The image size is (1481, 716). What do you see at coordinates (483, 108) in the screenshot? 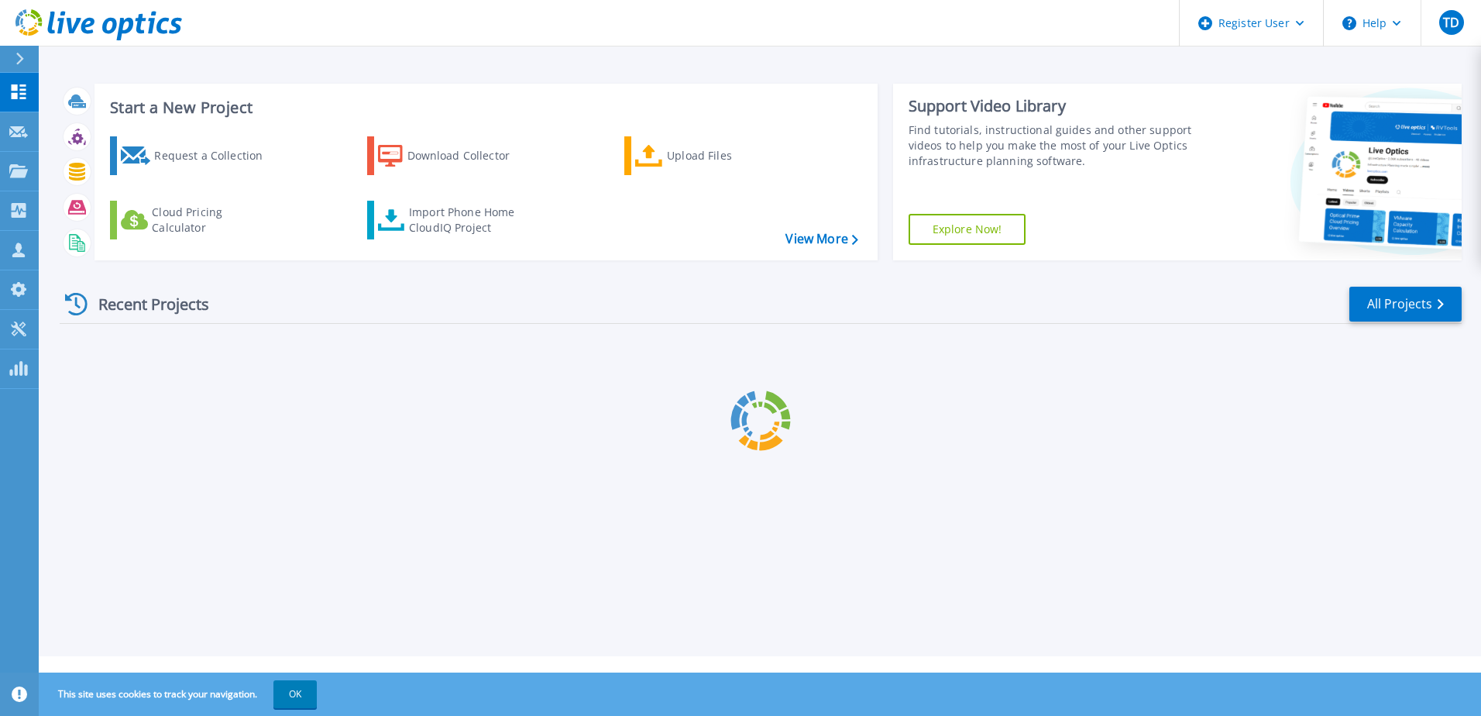
I see `h3: Start a New Project` at bounding box center [483, 108].